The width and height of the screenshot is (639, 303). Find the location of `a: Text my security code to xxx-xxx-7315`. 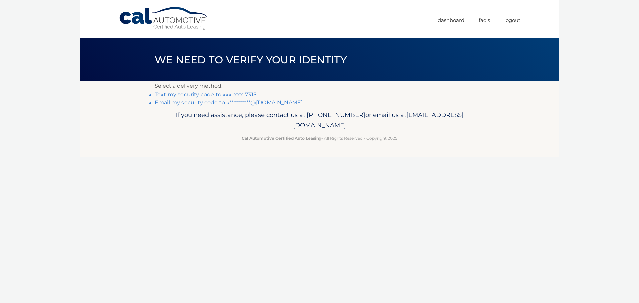

a: Text my security code to xxx-xxx-7315 is located at coordinates (205, 94).